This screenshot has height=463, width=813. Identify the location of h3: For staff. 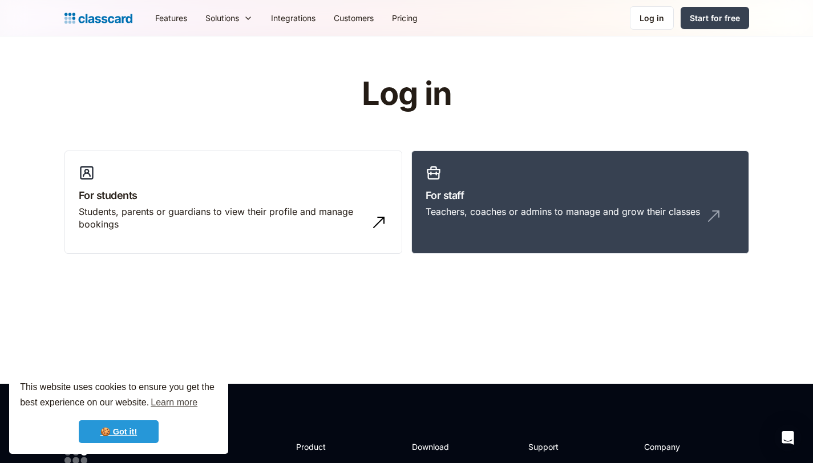
(580, 195).